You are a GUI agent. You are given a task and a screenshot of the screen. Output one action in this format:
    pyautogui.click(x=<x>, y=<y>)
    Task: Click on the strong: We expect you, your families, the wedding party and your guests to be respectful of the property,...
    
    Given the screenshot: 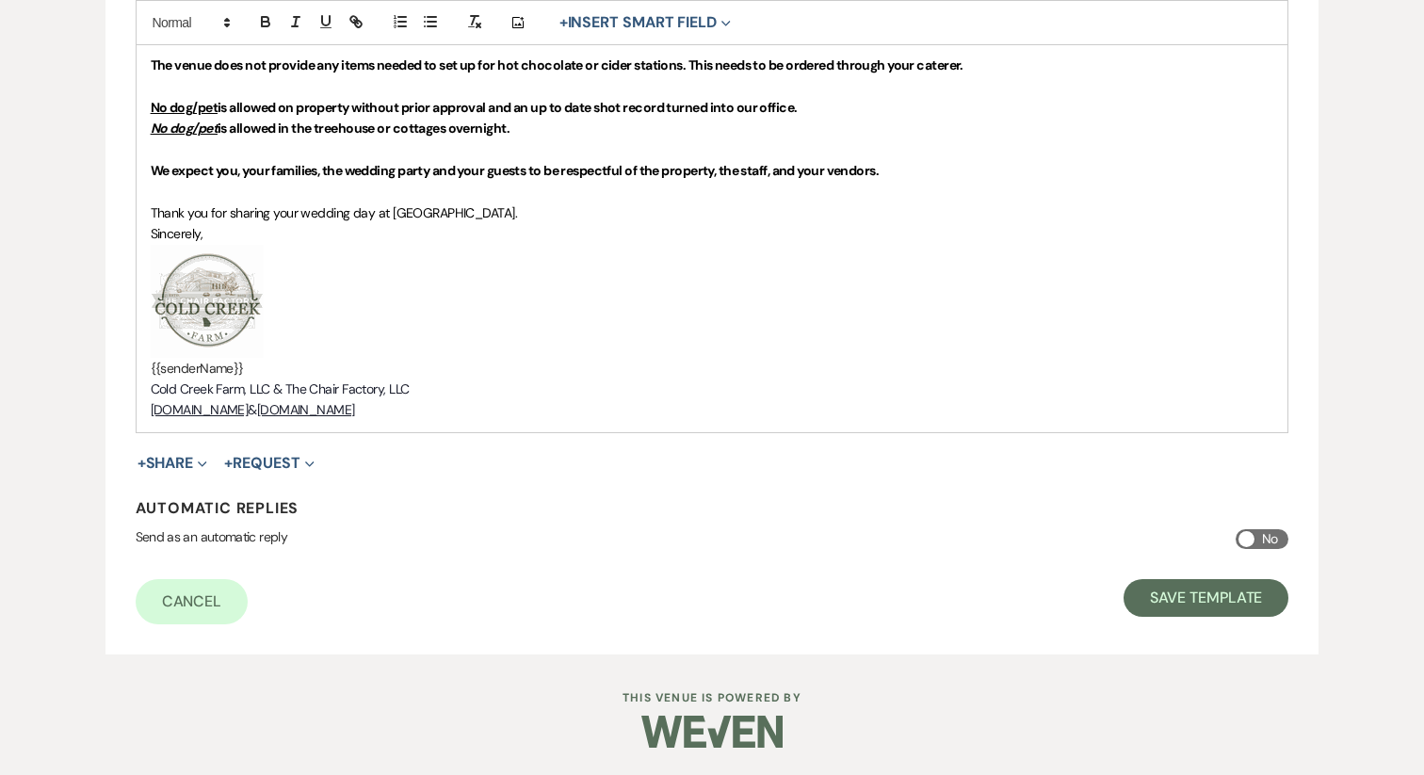 What is the action you would take?
    pyautogui.click(x=514, y=170)
    